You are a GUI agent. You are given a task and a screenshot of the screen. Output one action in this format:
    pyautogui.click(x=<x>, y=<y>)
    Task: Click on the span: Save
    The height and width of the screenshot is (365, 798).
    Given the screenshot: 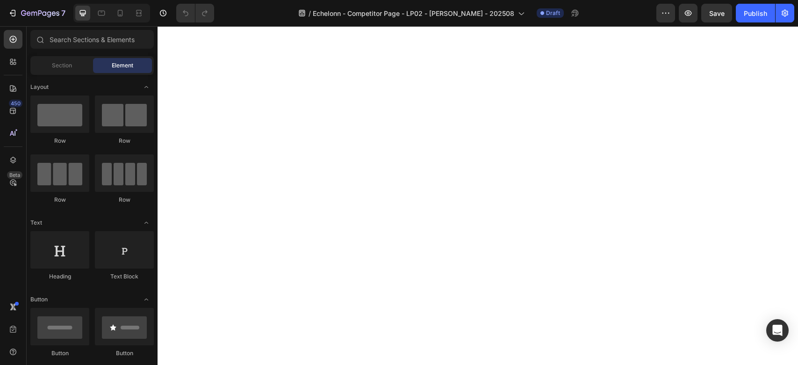 What is the action you would take?
    pyautogui.click(x=717, y=13)
    